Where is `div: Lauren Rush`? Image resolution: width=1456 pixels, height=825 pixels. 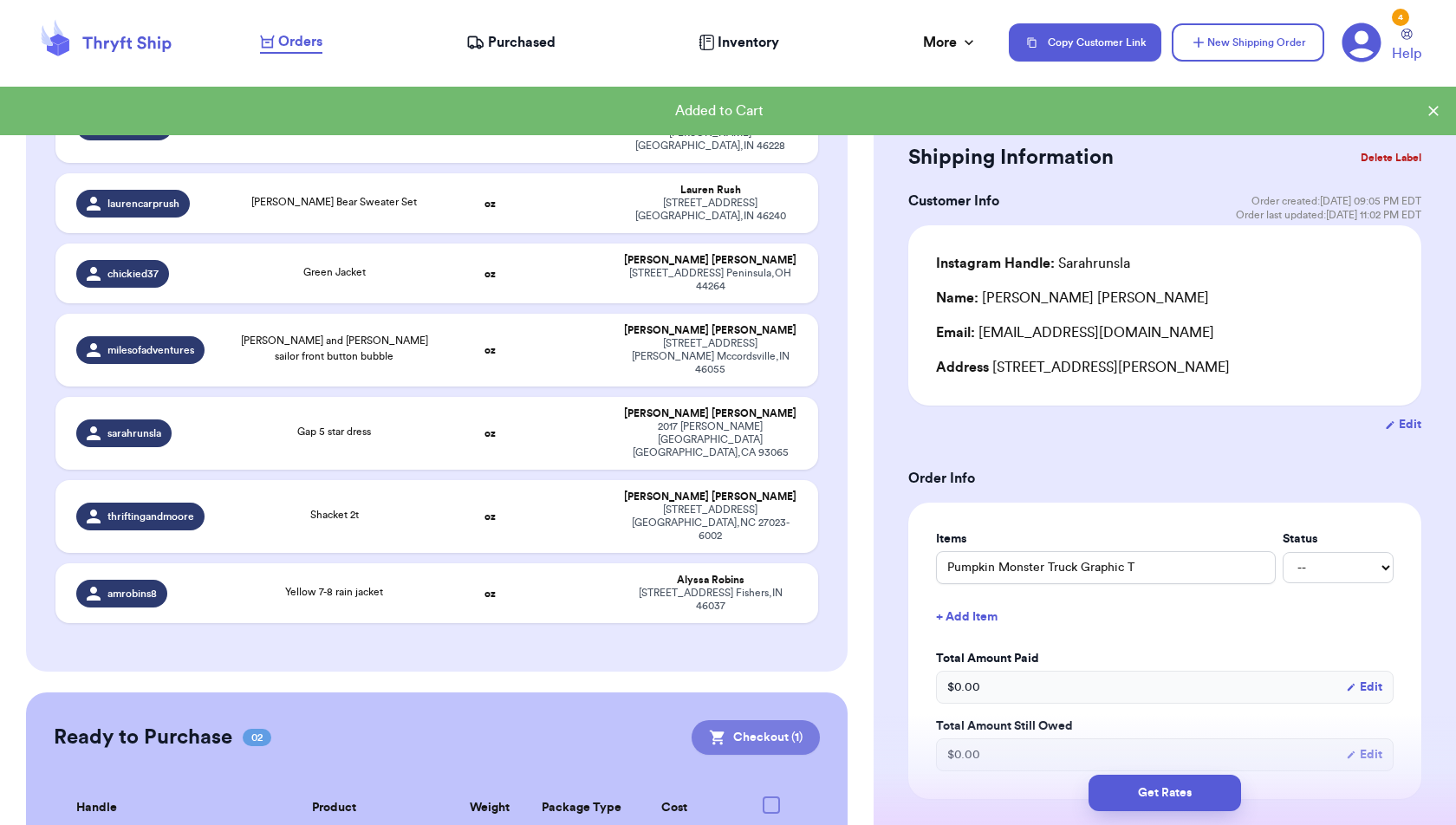
div: Lauren Rush is located at coordinates (709, 190).